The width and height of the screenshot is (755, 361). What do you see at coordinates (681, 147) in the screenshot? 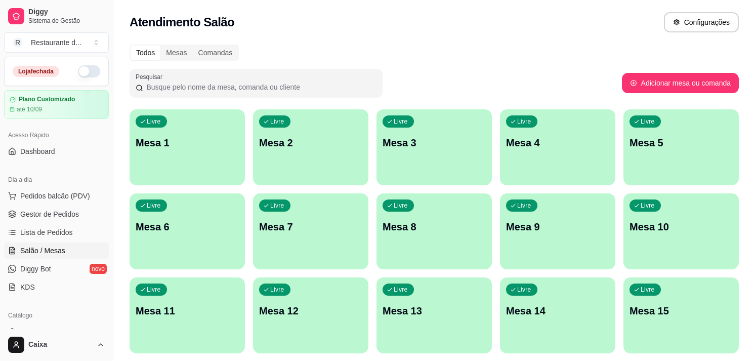
I see `button: LivreMesa 5` at bounding box center [681, 147].